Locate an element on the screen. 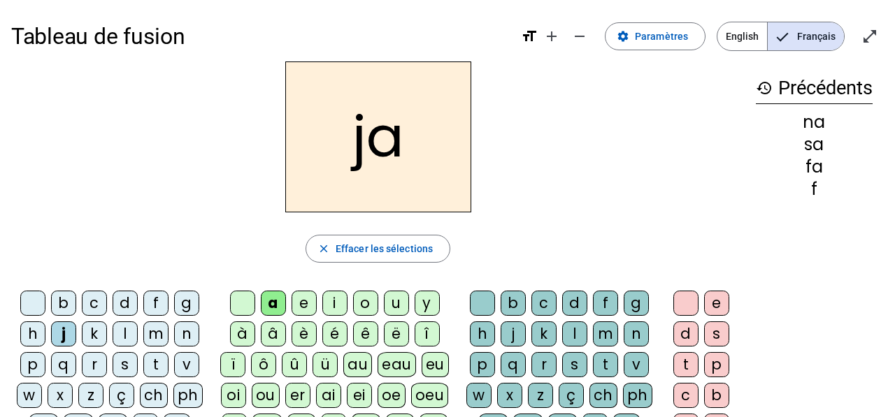 This screenshot has width=895, height=417. span: Français is located at coordinates (805, 36).